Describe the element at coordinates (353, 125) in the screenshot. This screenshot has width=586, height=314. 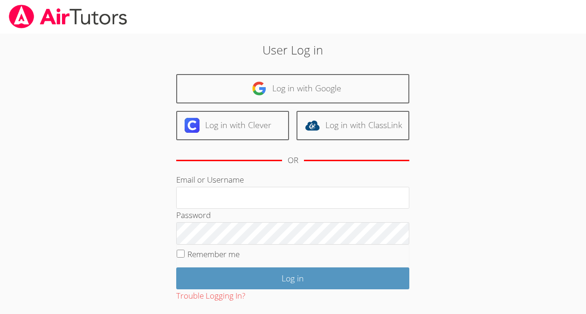
I see `a: Log in with ClassLink` at that location.